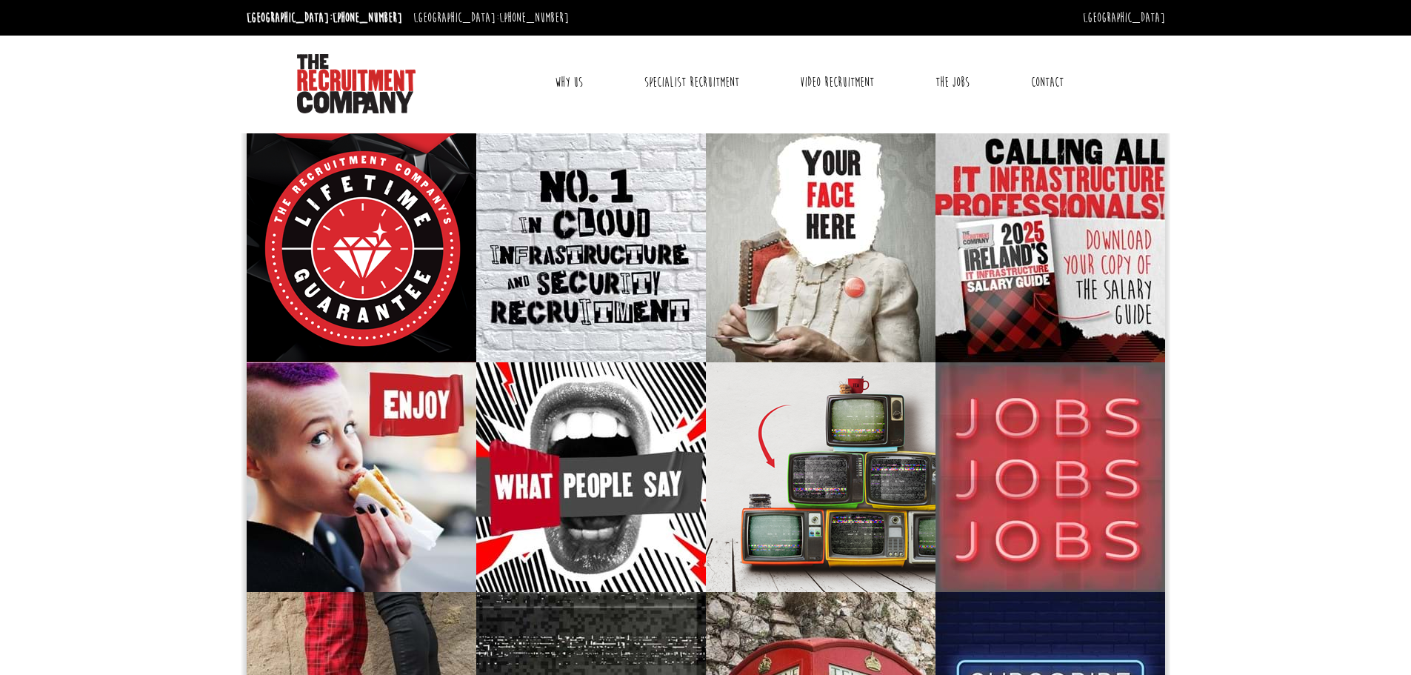 The height and width of the screenshot is (675, 1411). What do you see at coordinates (356, 84) in the screenshot?
I see `img: The Recruitment Company` at bounding box center [356, 84].